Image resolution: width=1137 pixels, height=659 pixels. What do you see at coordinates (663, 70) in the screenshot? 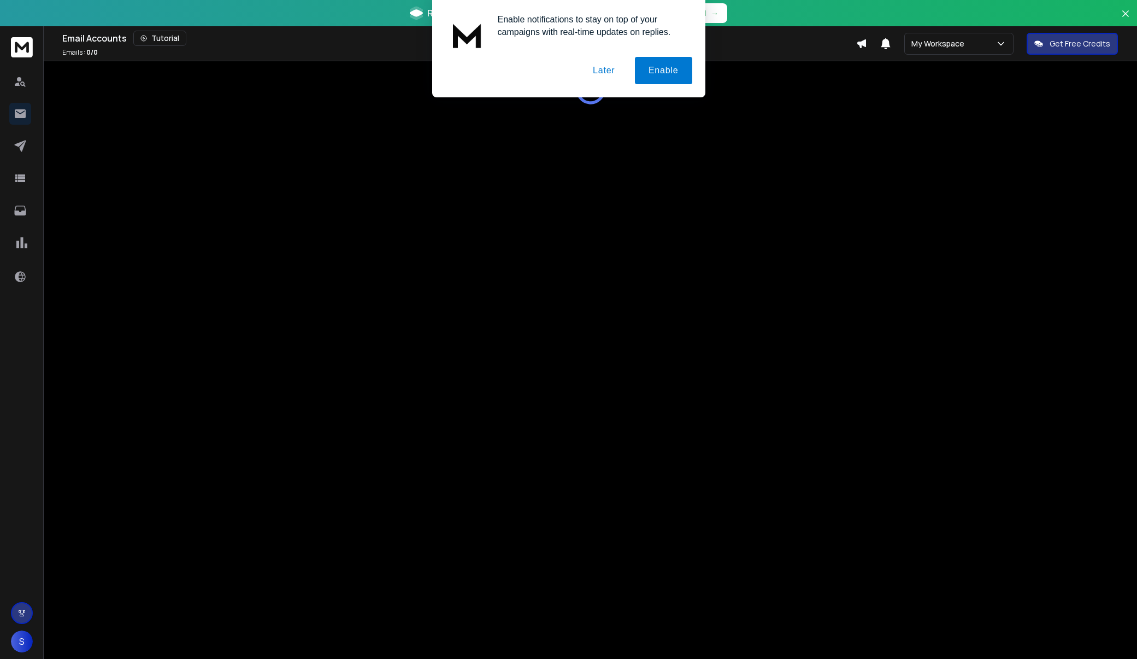
I see `button: Enable` at bounding box center [663, 70].